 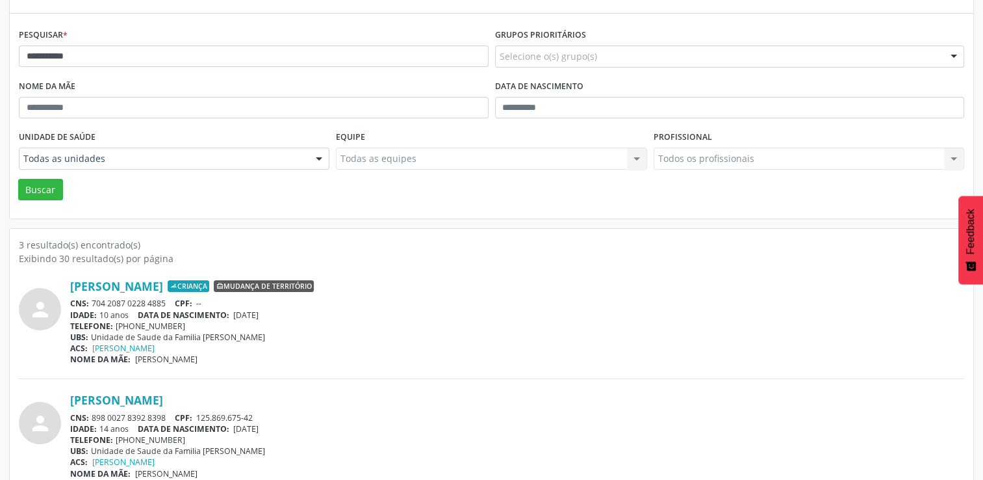 I want to click on label: Data de nascimento, so click(x=539, y=86).